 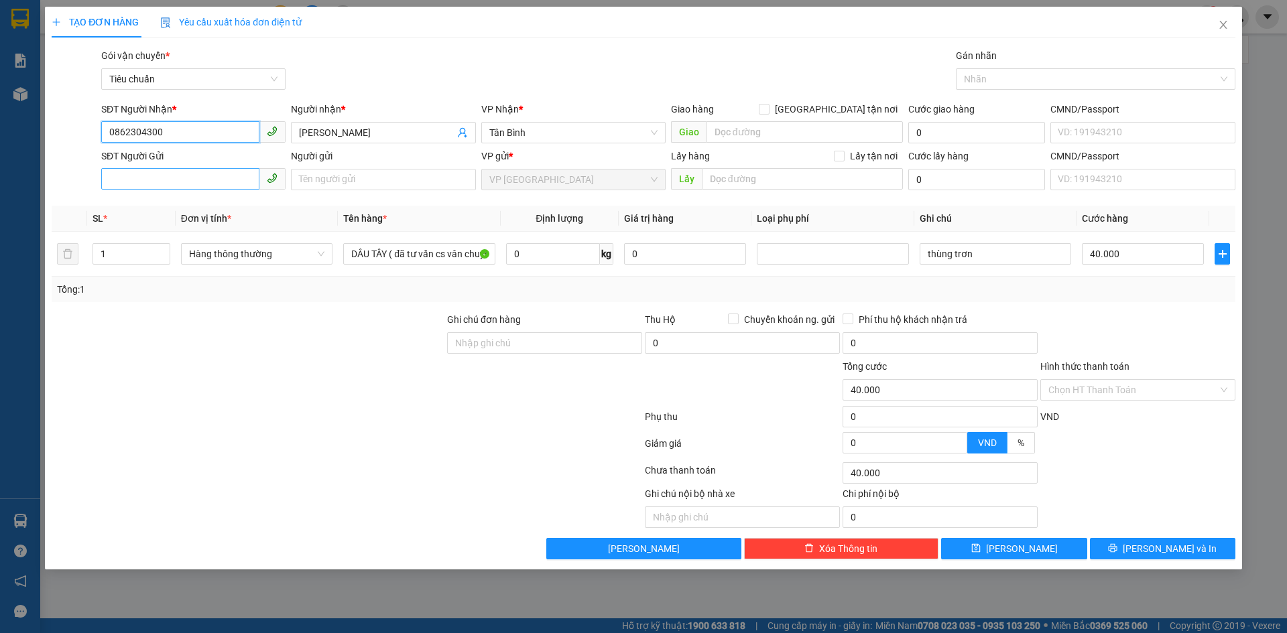 What do you see at coordinates (383, 156) in the screenshot?
I see `div: Người gửi` at bounding box center [383, 156].